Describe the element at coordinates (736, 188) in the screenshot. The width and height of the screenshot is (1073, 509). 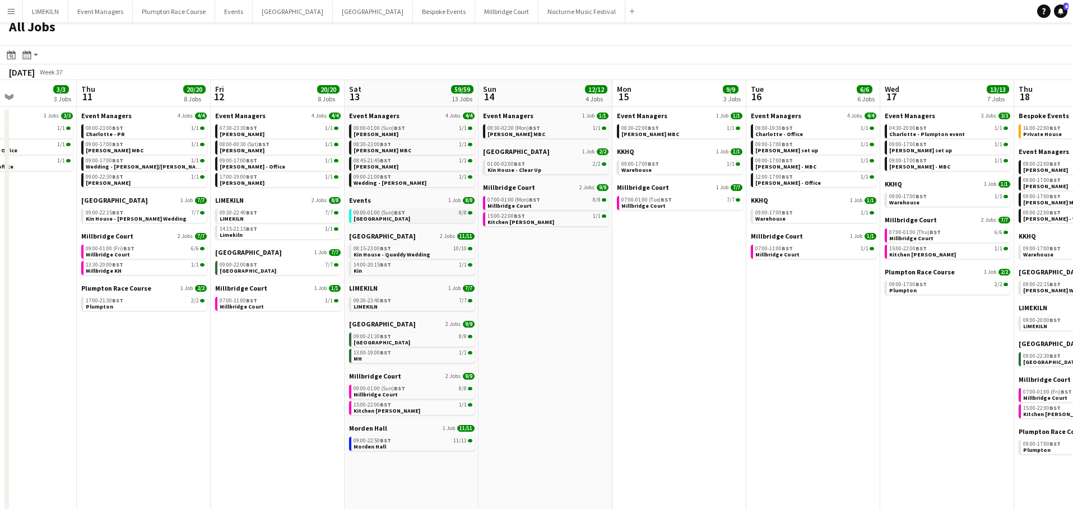
I see `span: 7/7` at that location.